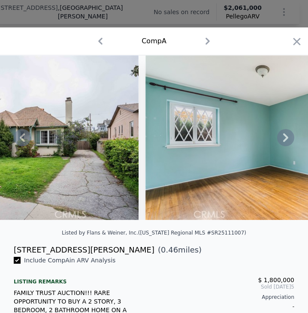  Describe the element at coordinates (169, 249) in the screenshot. I see `span: 0.46` at that location.